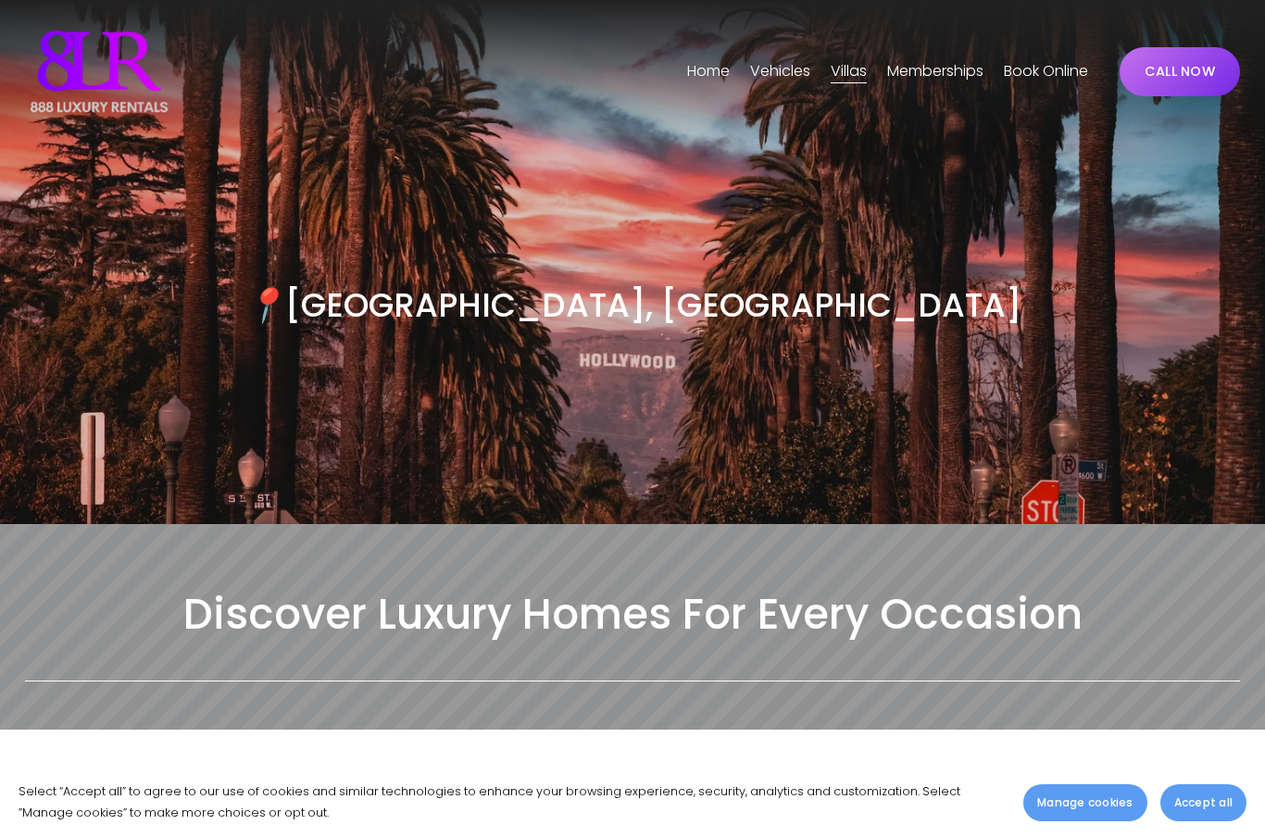  Describe the element at coordinates (99, 71) in the screenshot. I see `a: Luxury Car &amp; Home Rentals For Every Occasion` at that location.